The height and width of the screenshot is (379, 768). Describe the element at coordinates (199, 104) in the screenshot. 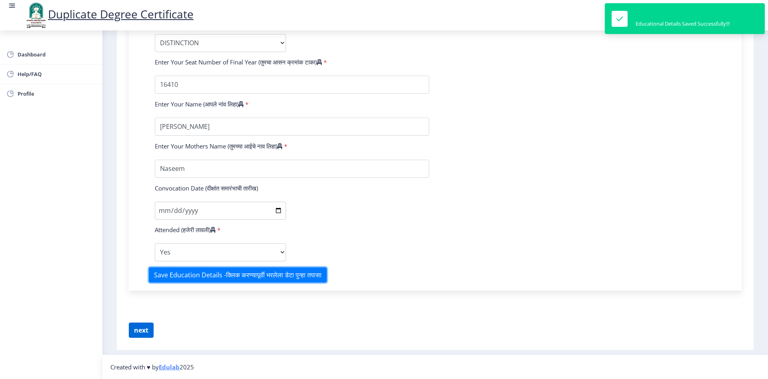

I see `label: Enter Your Name (आपले नांव लिहा)` at that location.